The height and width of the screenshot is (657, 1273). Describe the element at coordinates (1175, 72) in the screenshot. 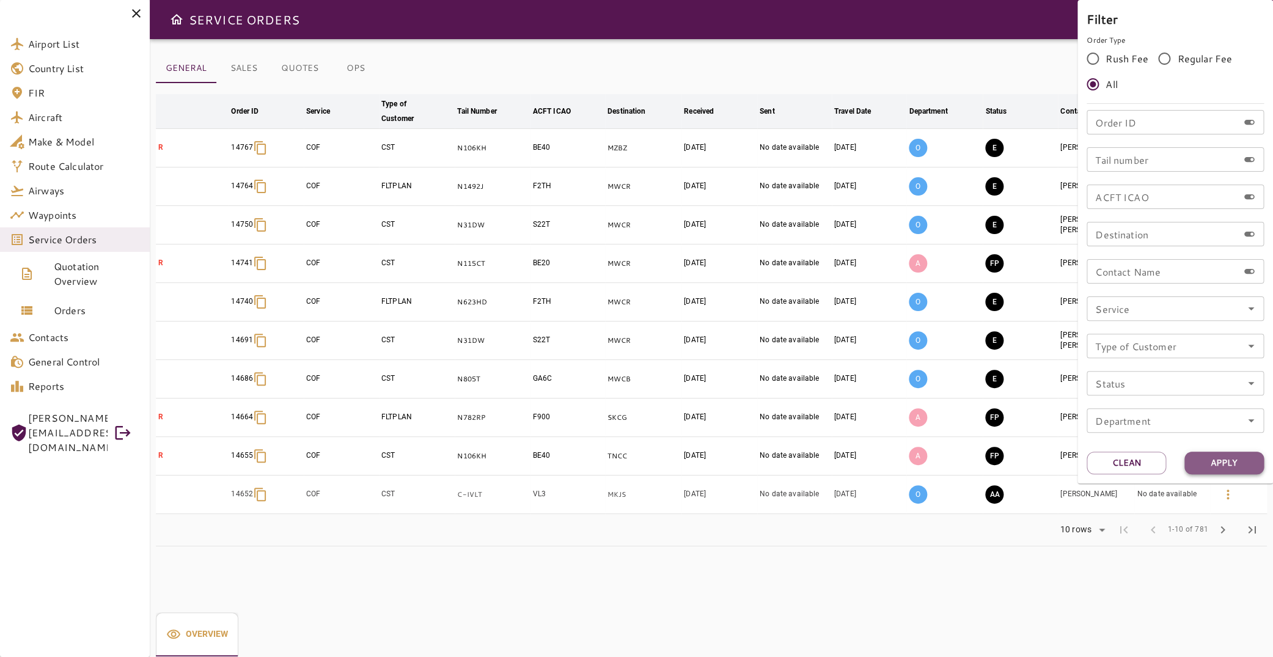

I see `div: rushFeeOrder` at that location.